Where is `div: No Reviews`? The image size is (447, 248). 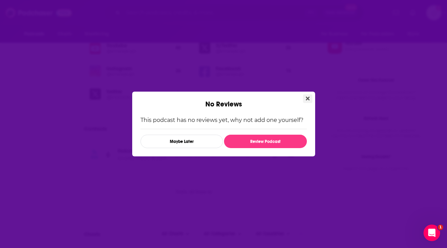
div: No Reviews is located at coordinates (224, 100).